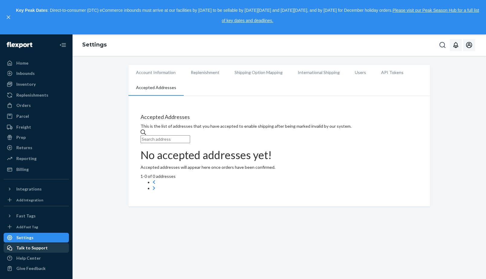 This screenshot has height=279, width=486. Describe the element at coordinates (22, 63) in the screenshot. I see `div: Home` at that location.